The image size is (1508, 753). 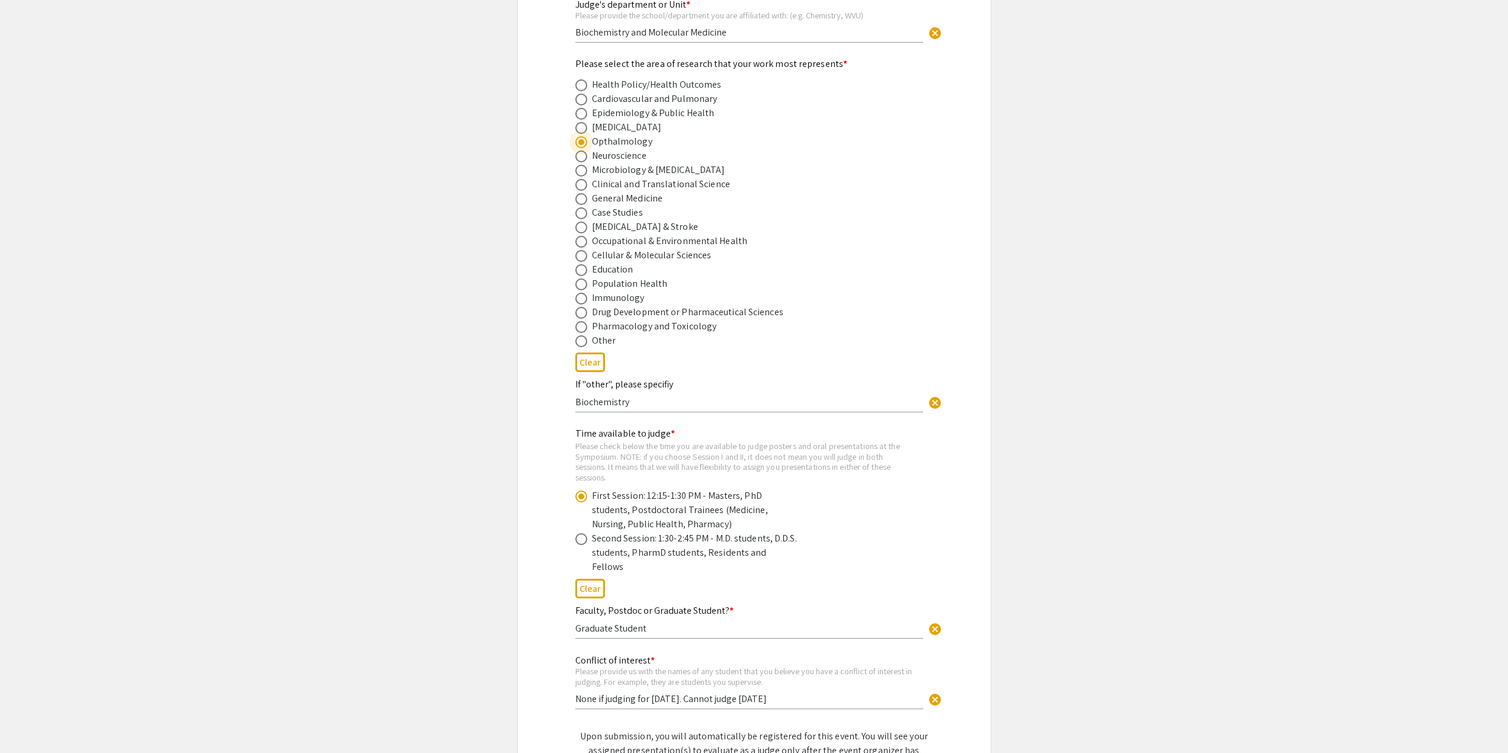 I want to click on div: Cellular & Molecular Sciences, so click(x=652, y=255).